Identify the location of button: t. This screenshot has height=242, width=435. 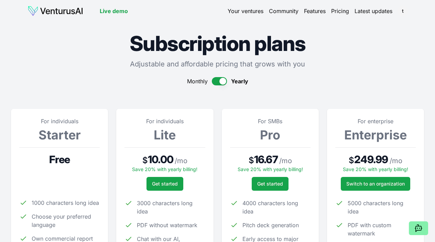
(403, 11).